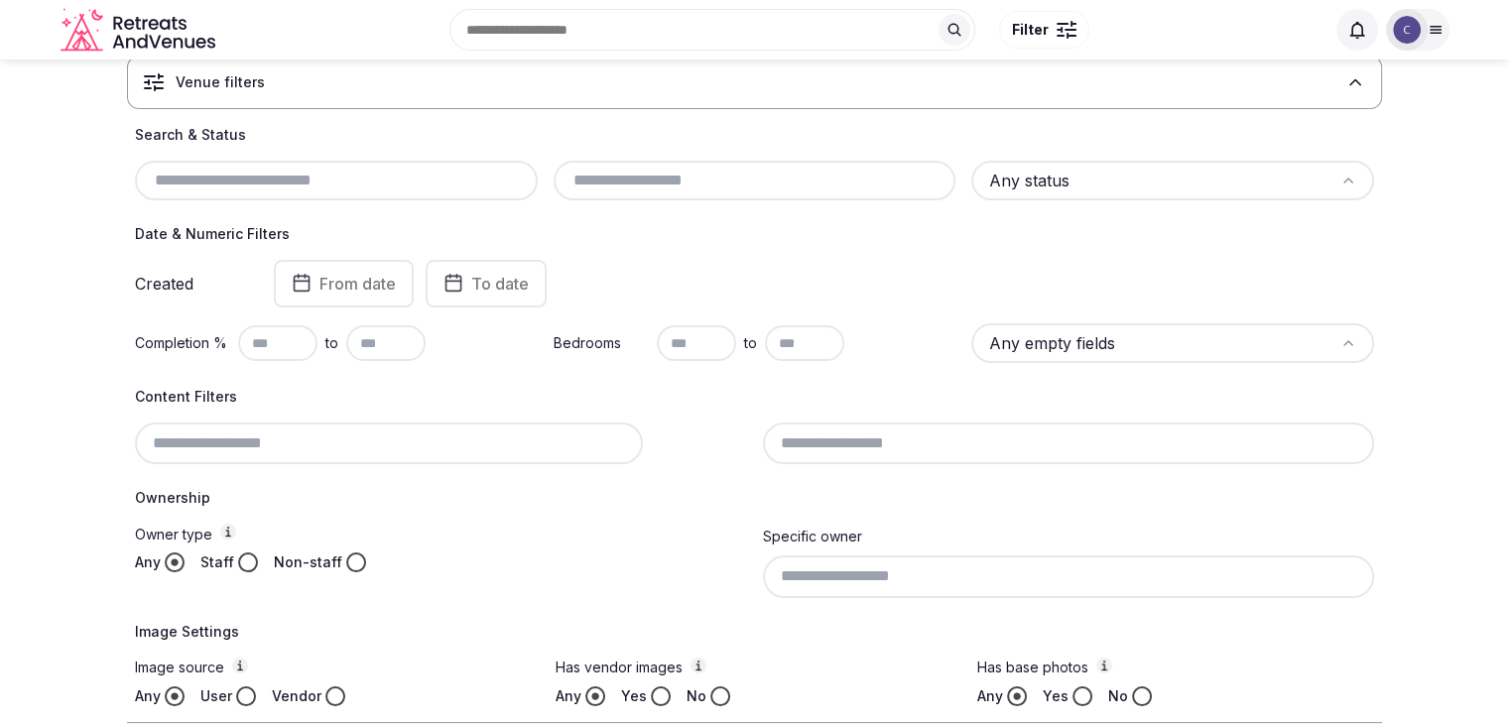 The height and width of the screenshot is (724, 1509). Describe the element at coordinates (754, 397) in the screenshot. I see `h4: Content Filters` at that location.